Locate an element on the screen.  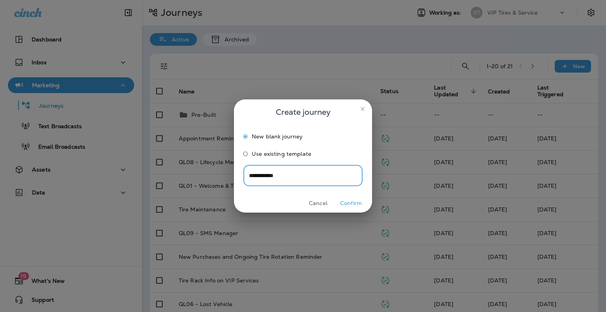
button: close is located at coordinates (363, 109).